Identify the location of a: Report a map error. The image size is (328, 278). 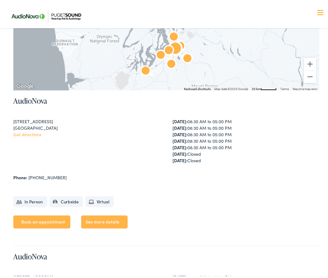
(305, 87).